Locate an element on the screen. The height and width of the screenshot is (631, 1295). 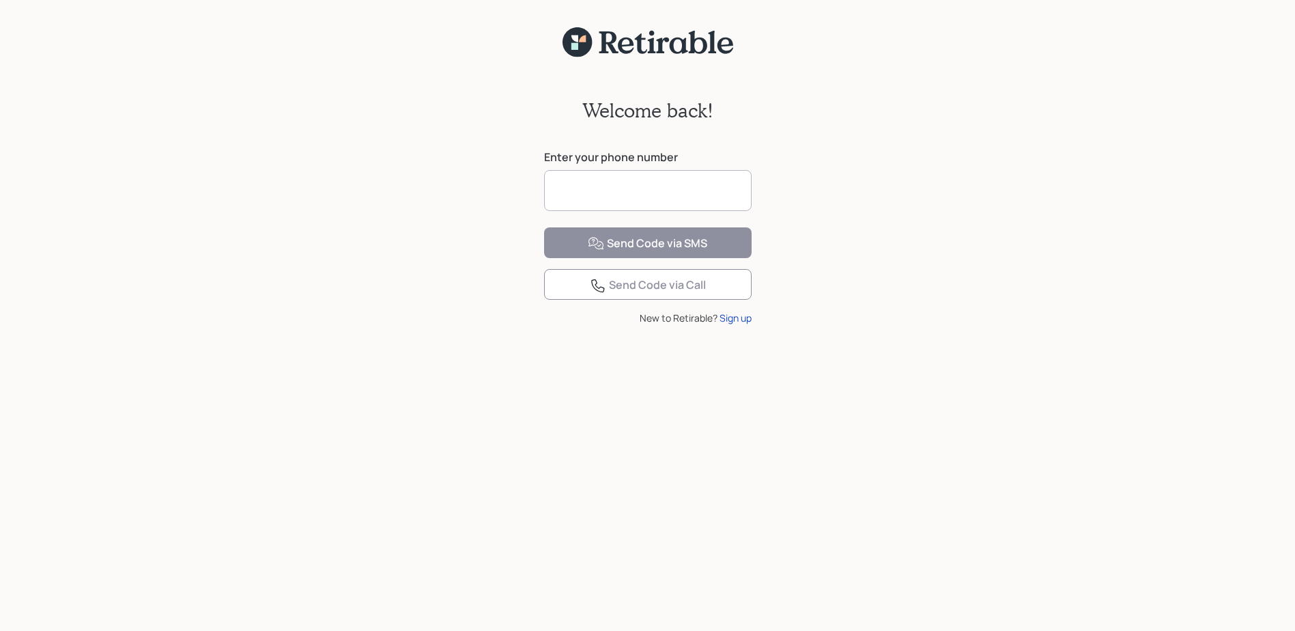
h2: Welcome back! is located at coordinates (648, 111).